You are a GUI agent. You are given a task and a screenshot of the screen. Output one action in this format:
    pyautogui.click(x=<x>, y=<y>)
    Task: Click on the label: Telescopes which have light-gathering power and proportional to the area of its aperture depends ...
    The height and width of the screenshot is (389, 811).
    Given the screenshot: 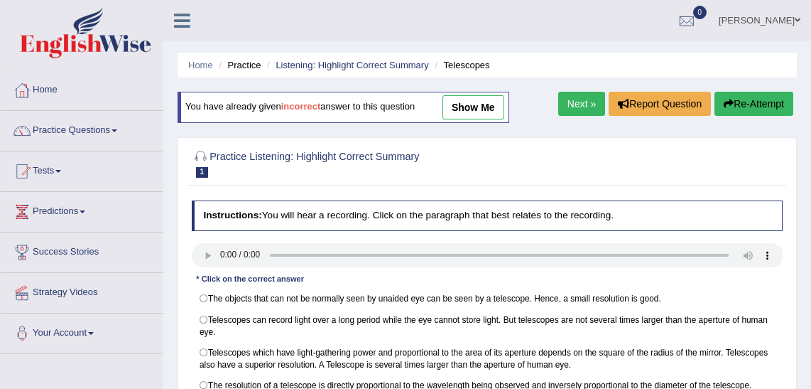 What is the action you would take?
    pyautogui.click(x=487, y=358)
    